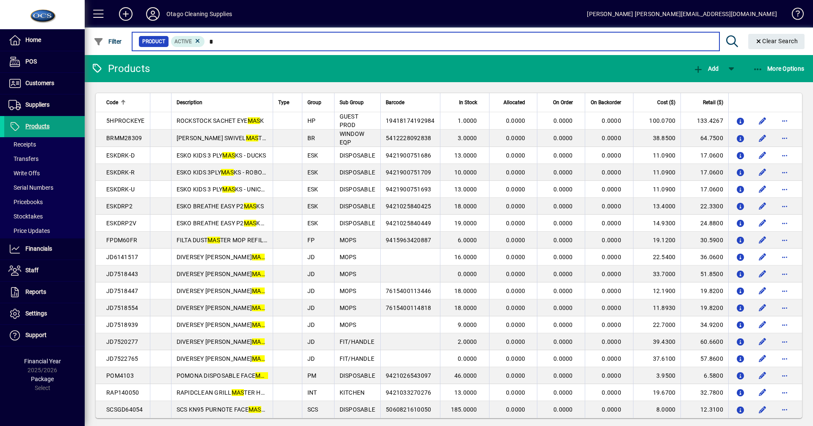  I want to click on a: Write Offs, so click(44, 173).